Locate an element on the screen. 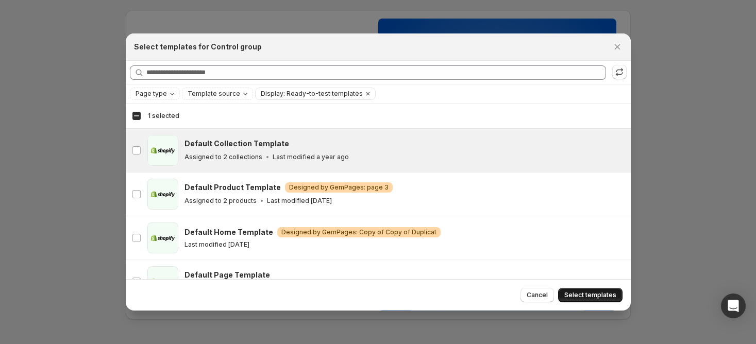 Image resolution: width=756 pixels, height=344 pixels. p: Assigned to 2 collections is located at coordinates (223, 157).